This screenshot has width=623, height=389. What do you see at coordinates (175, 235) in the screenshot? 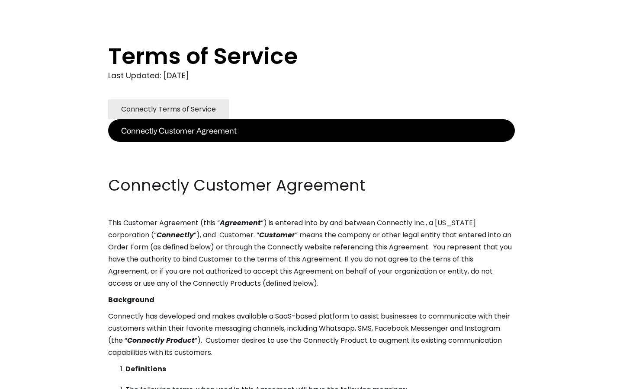
I see `em: Connectly` at bounding box center [175, 235].